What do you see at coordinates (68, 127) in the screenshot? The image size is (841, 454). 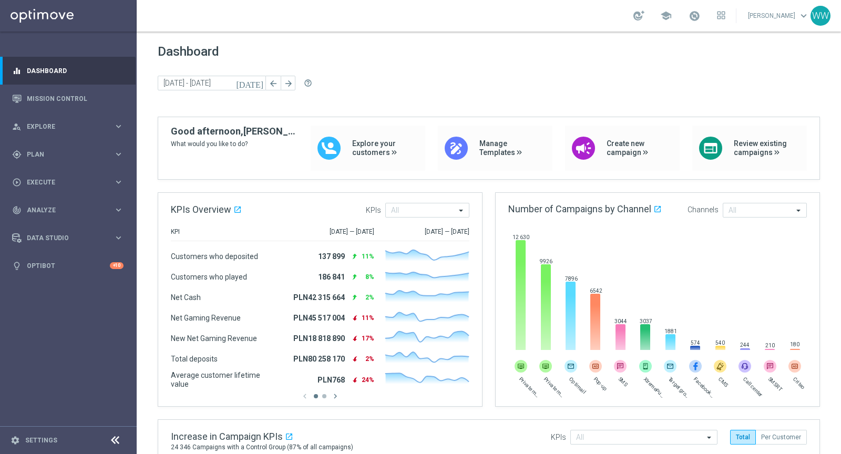 I see `button: person_search Explore keyboard_arrow_right` at bounding box center [68, 127].